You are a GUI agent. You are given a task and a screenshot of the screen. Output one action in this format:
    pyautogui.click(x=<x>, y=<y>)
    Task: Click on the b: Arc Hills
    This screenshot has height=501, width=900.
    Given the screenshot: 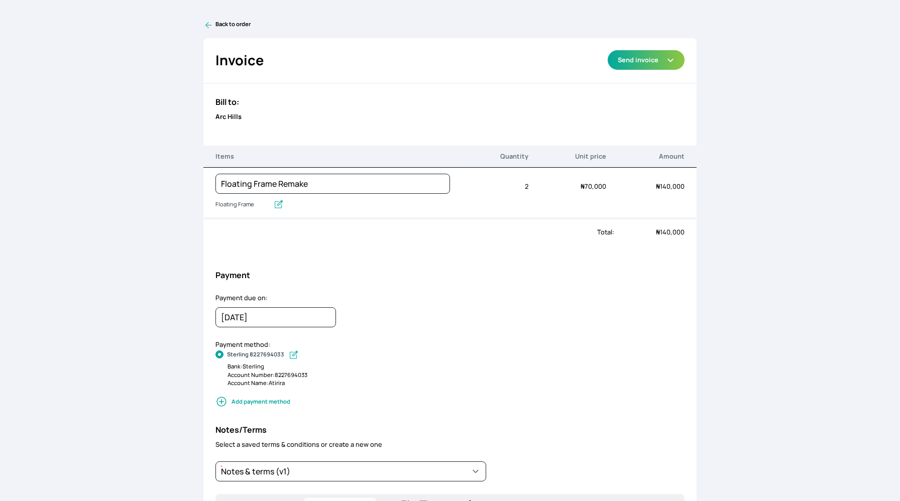 What is the action you would take?
    pyautogui.click(x=229, y=117)
    